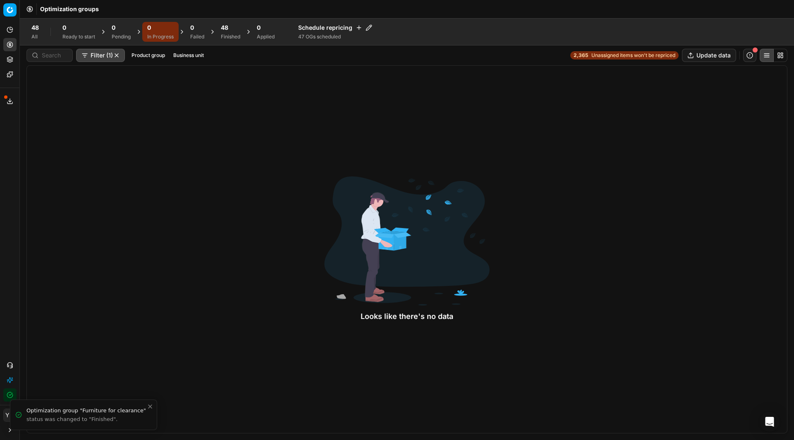 The height and width of the screenshot is (440, 794). What do you see at coordinates (230, 37) in the screenshot?
I see `div: Finished` at bounding box center [230, 37].